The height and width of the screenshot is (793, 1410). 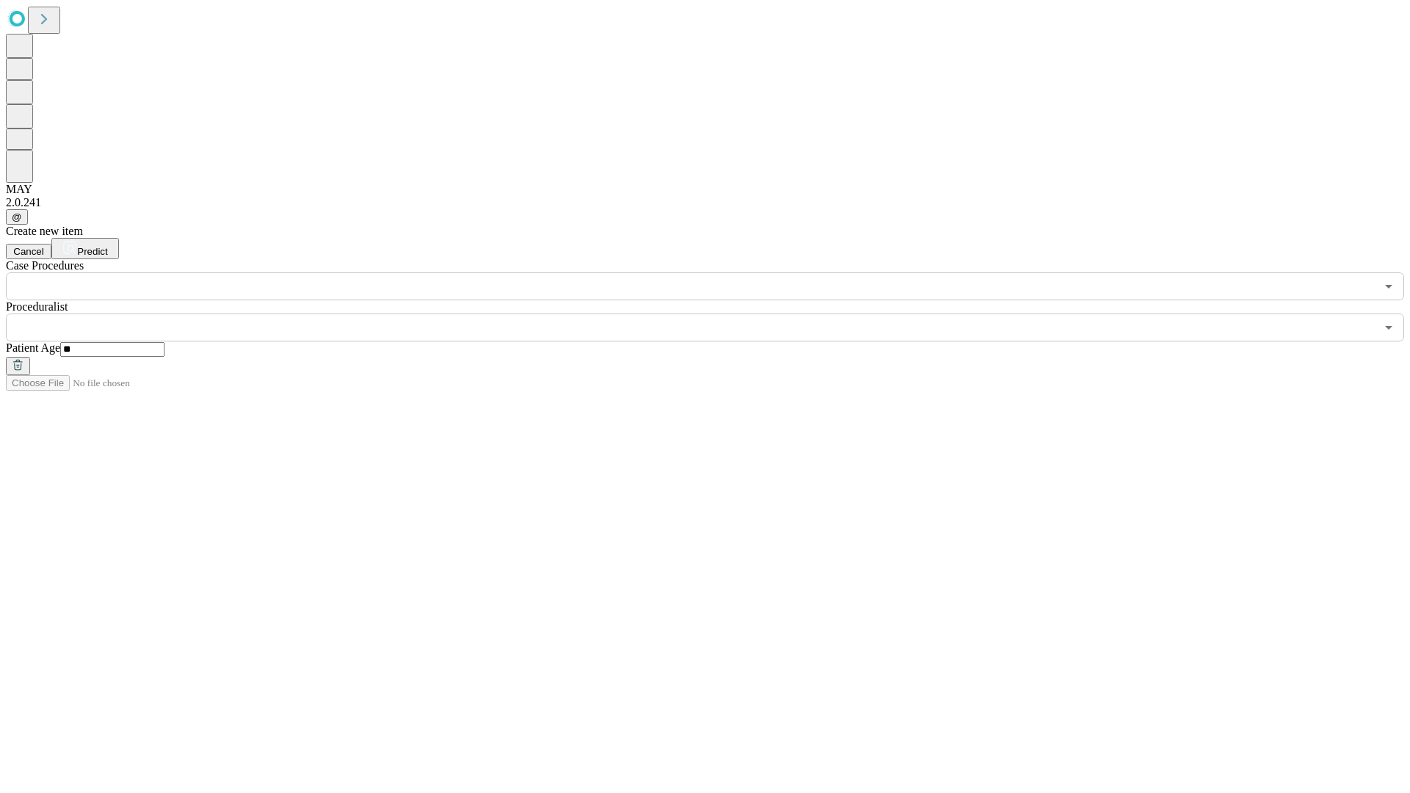 I want to click on div: MAY, so click(x=705, y=190).